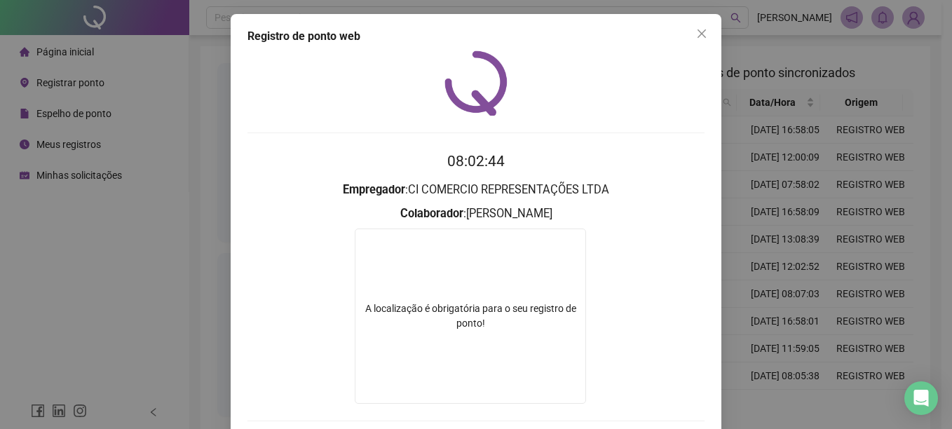 The width and height of the screenshot is (952, 429). I want to click on div: Registro de ponto web, so click(476, 36).